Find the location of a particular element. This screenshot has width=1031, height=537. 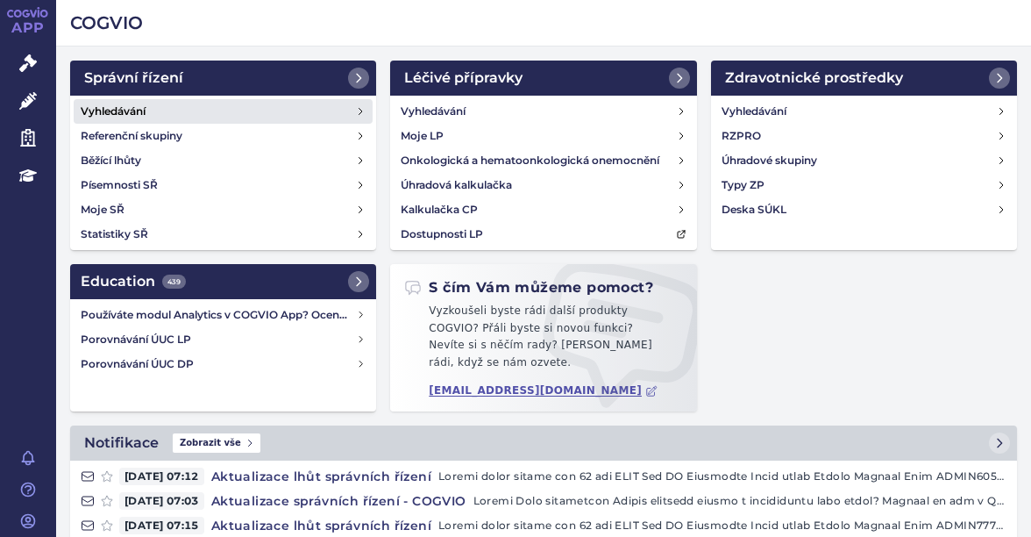

h4: Moje LP is located at coordinates (422, 136).